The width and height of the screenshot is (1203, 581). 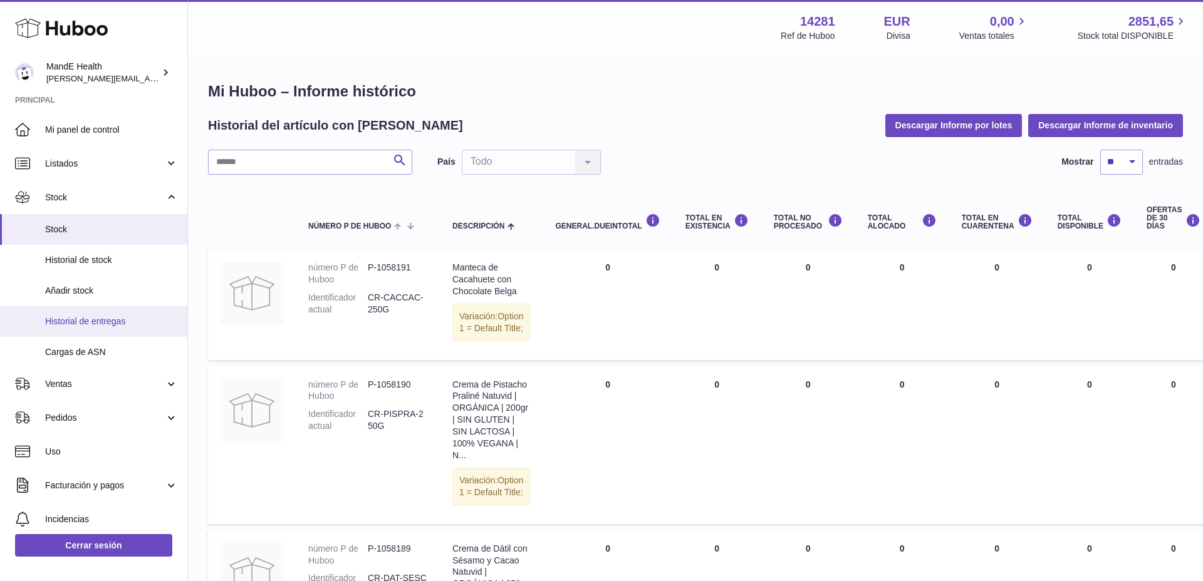 What do you see at coordinates (111, 519) in the screenshot?
I see `span: Incidencias` at bounding box center [111, 519].